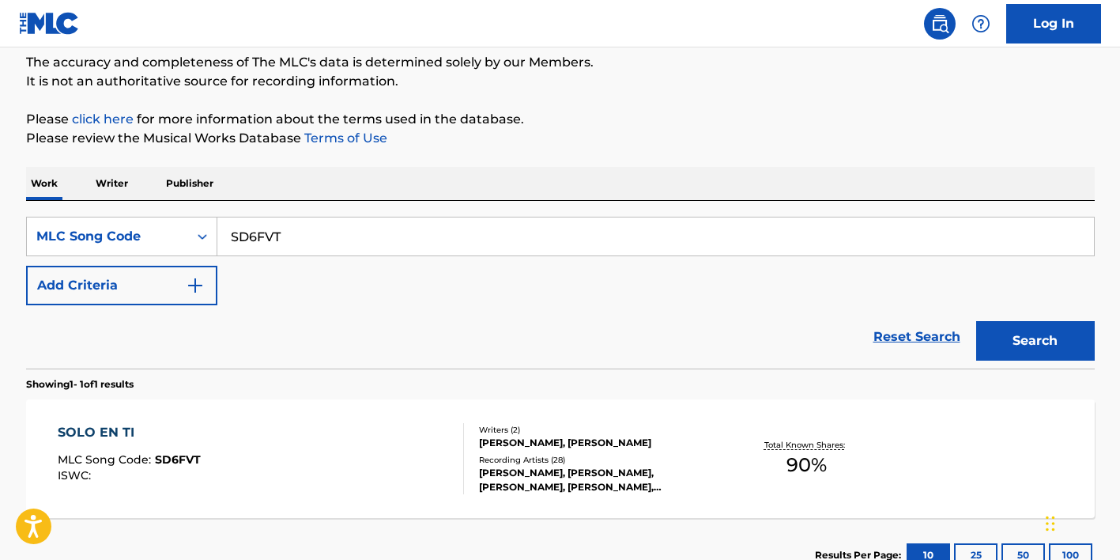 Image resolution: width=1120 pixels, height=560 pixels. Describe the element at coordinates (561, 62) in the screenshot. I see `p: The accuracy and completeness of The MLC's data is determined solely by our Members.` at that location.